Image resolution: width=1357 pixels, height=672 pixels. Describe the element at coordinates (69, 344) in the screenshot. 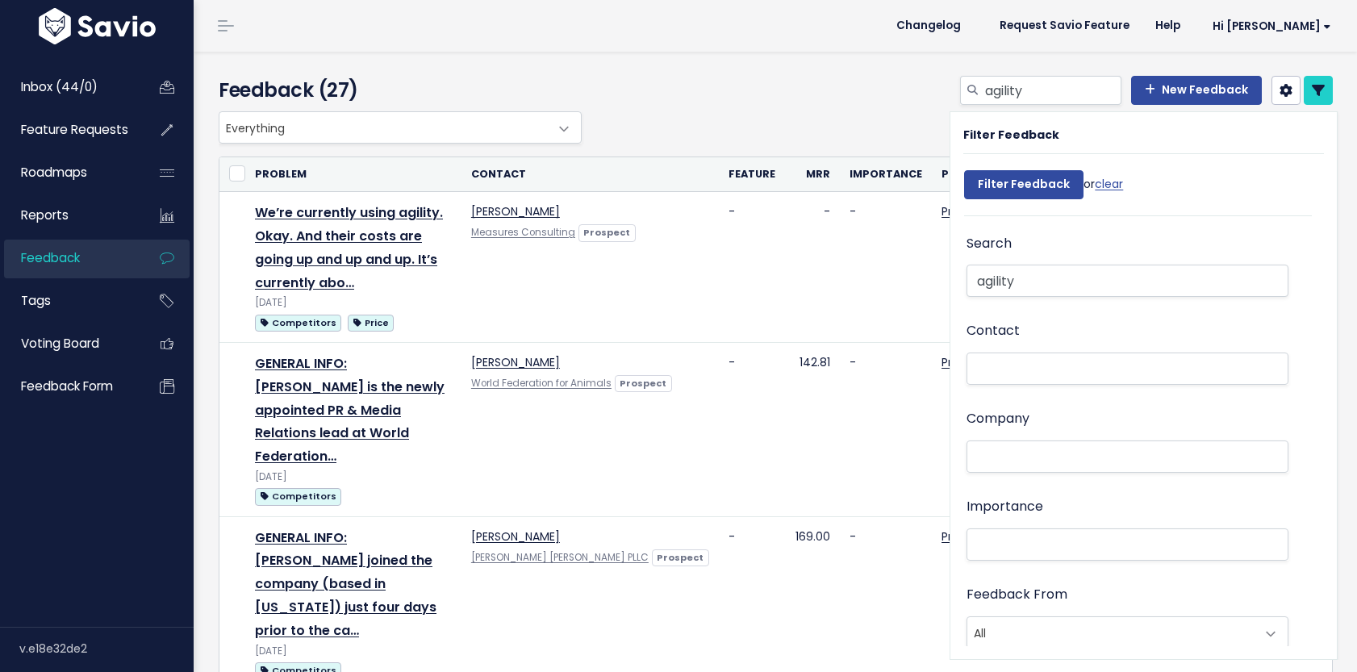

I see `a: Voting Board` at that location.